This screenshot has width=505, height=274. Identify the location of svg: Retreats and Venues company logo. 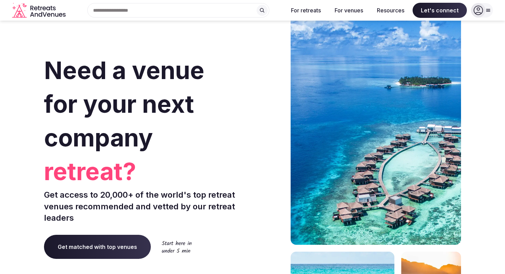
(39, 10).